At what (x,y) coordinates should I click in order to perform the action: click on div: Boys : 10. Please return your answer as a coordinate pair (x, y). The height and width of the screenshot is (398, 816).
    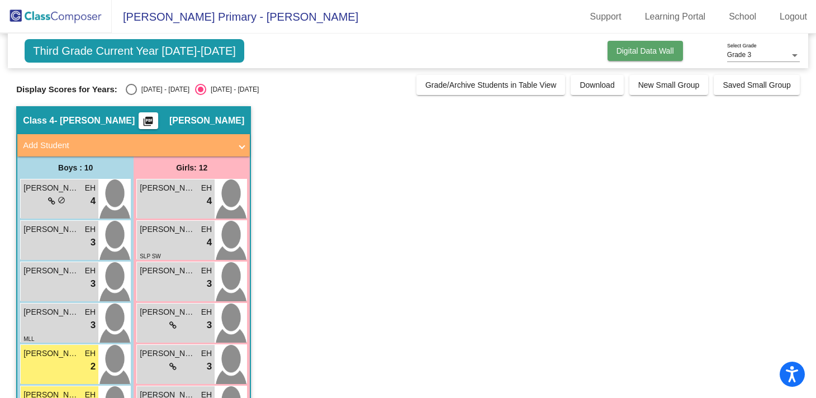
    Looking at the image, I should click on (75, 168).